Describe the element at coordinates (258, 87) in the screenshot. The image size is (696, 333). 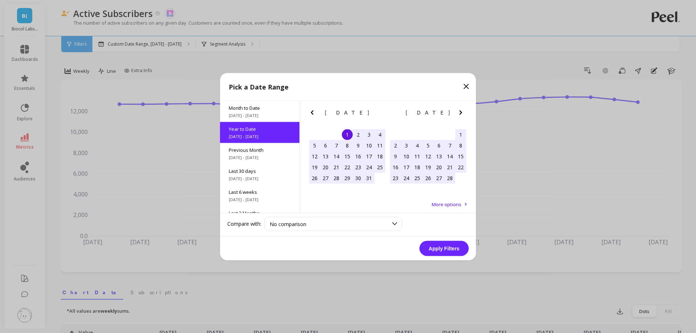
I see `p: Pick a Date Range` at that location.